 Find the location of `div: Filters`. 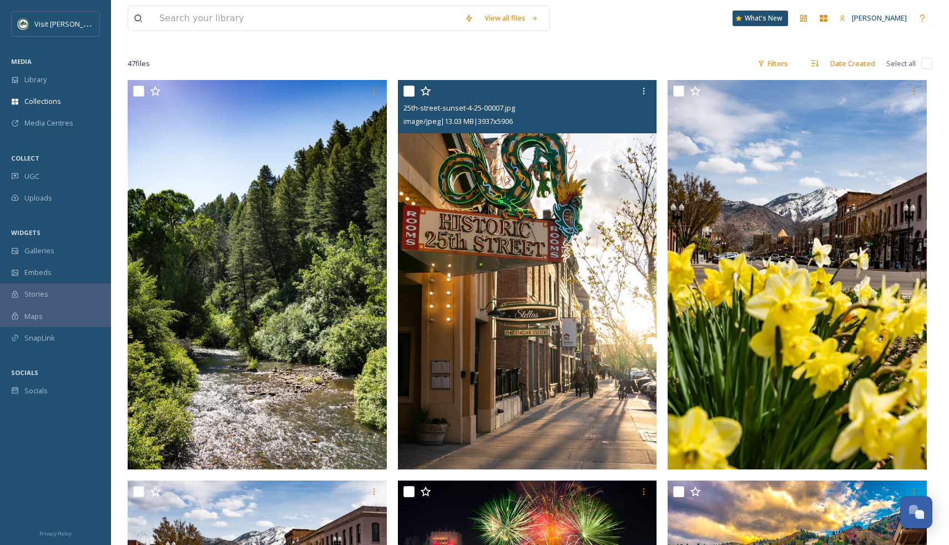

div: Filters is located at coordinates (773, 63).